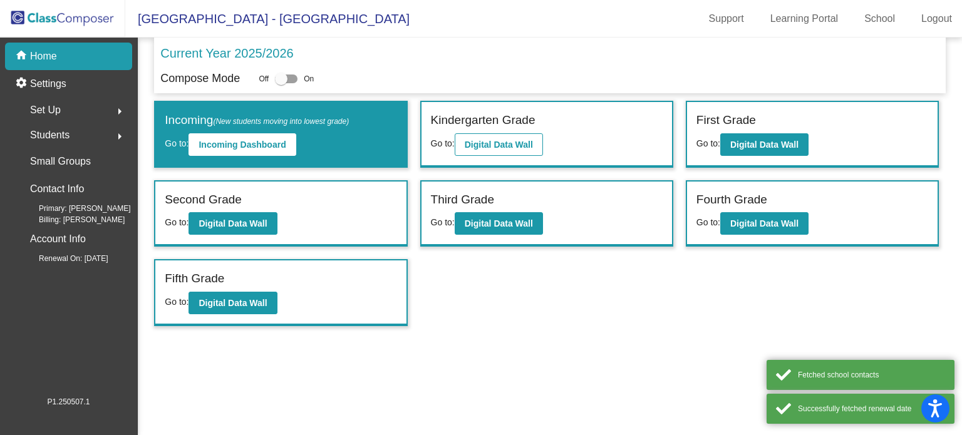 Image resolution: width=962 pixels, height=435 pixels. Describe the element at coordinates (936, 19) in the screenshot. I see `a: Logout` at that location.